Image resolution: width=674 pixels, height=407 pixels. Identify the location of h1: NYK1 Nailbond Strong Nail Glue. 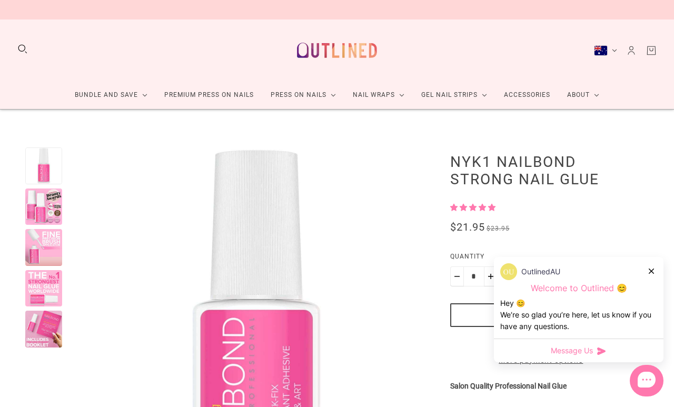
(541, 170).